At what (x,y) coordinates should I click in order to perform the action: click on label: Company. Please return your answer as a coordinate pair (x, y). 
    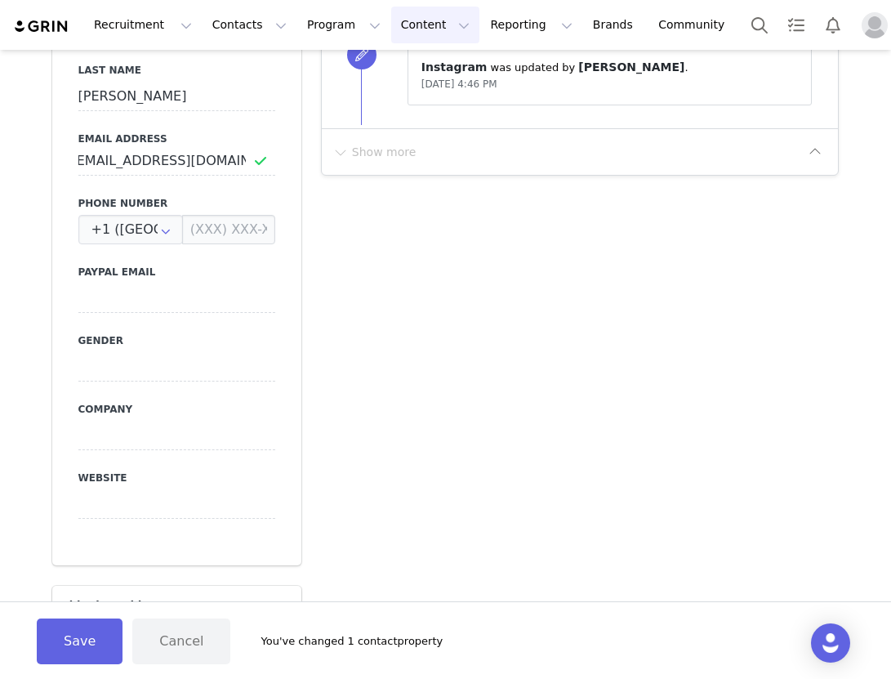
    Looking at the image, I should click on (176, 409).